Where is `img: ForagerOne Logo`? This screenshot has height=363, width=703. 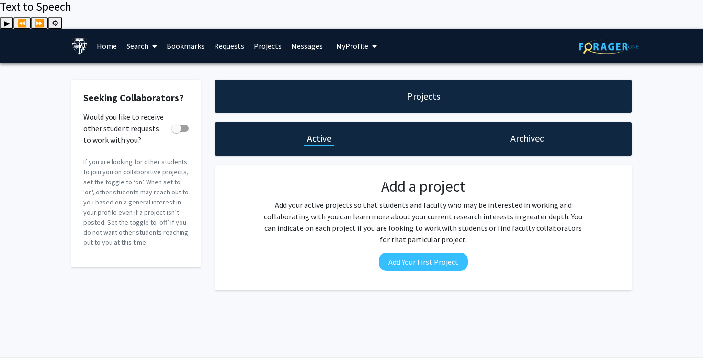
img: ForagerOne Logo is located at coordinates (609, 46).